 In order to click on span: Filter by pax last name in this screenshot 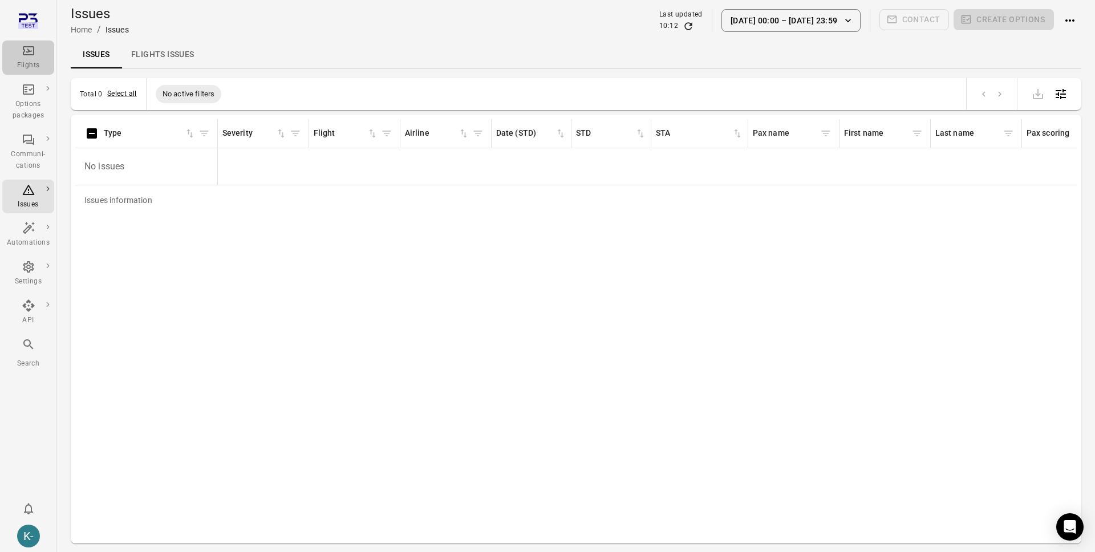, I will do `click(1009, 133)`.